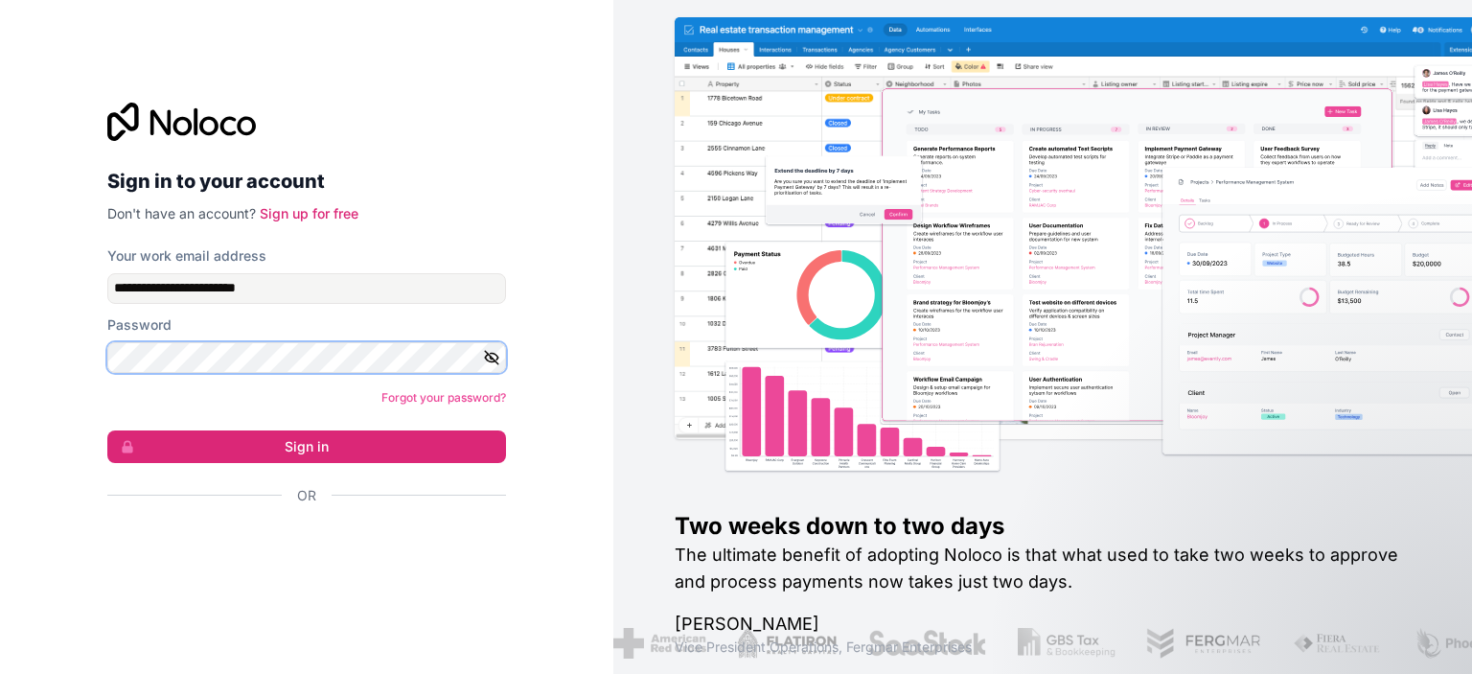 The image size is (1472, 674). I want to click on h1: Vice President Operations , Fergmar Enterprises, so click(1043, 647).